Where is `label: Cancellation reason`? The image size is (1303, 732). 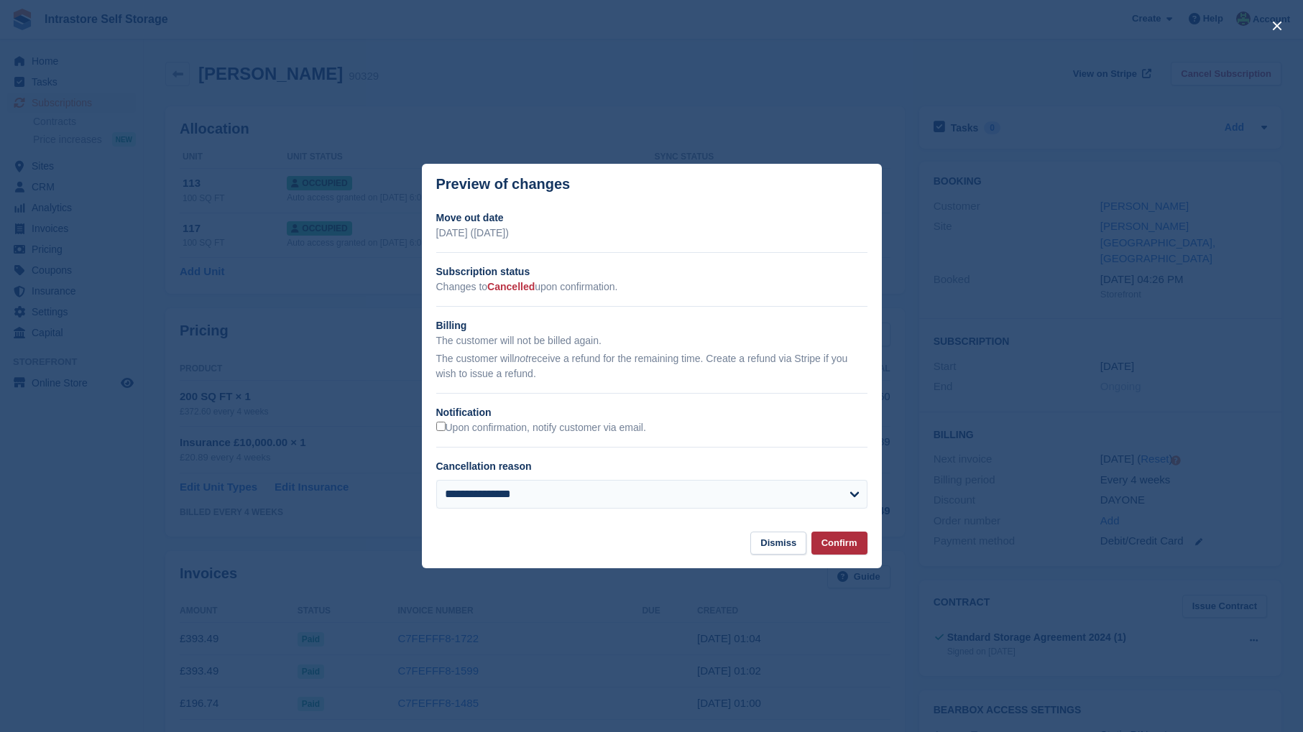 label: Cancellation reason is located at coordinates (484, 466).